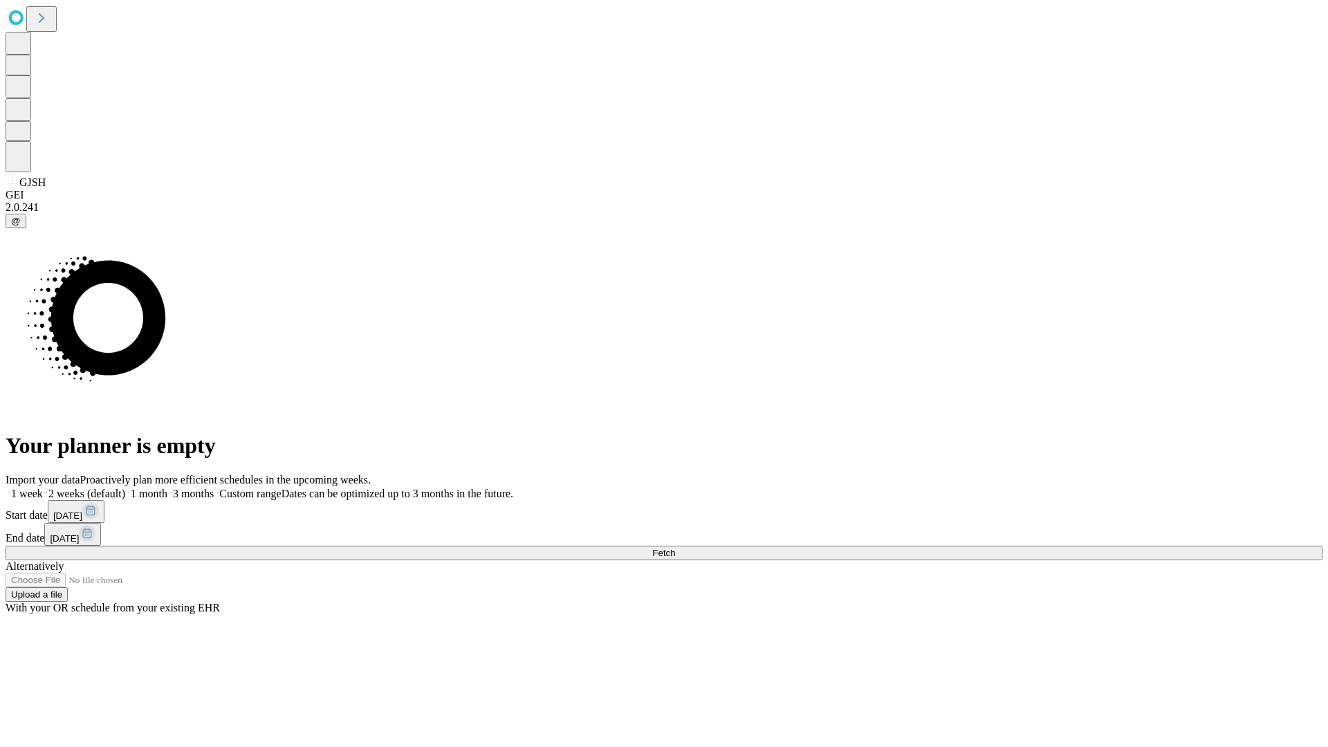 Image resolution: width=1328 pixels, height=747 pixels. Describe the element at coordinates (37, 594) in the screenshot. I see `button: Upload a file` at that location.